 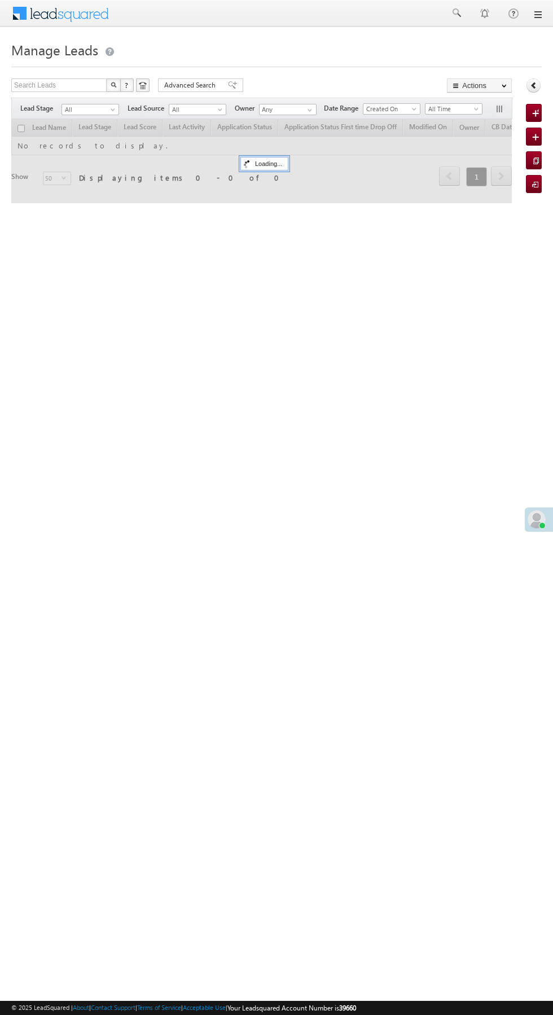 I want to click on img: Search, so click(x=113, y=85).